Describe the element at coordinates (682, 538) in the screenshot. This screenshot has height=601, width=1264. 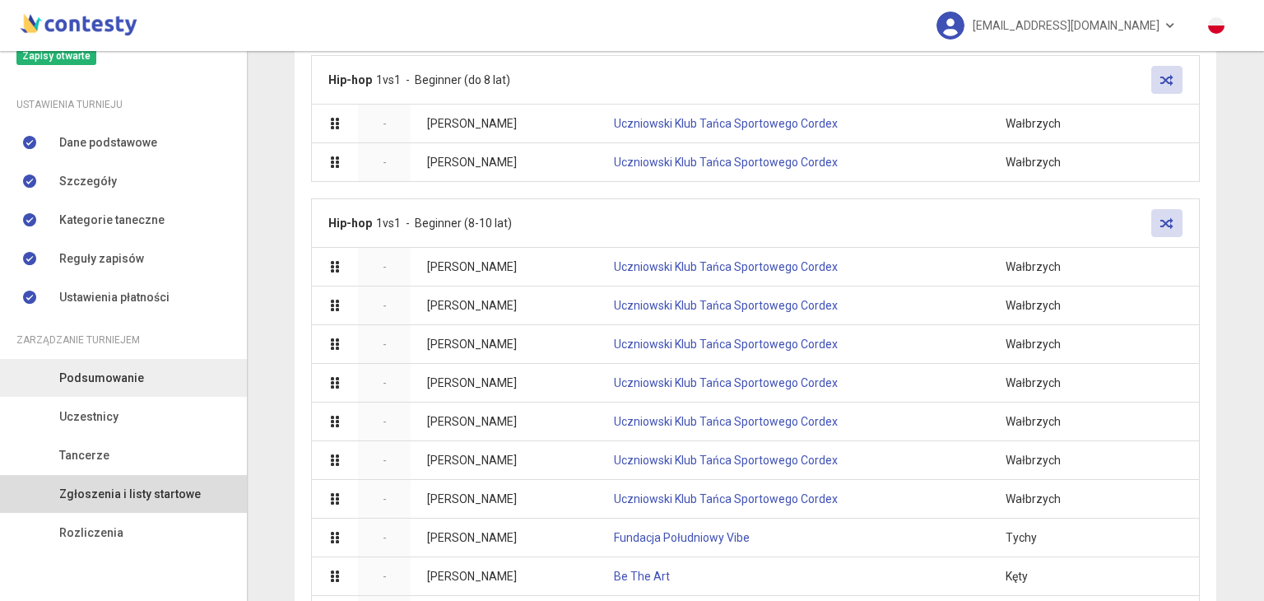
I see `a: Fundacja Południowy Vibe` at that location.